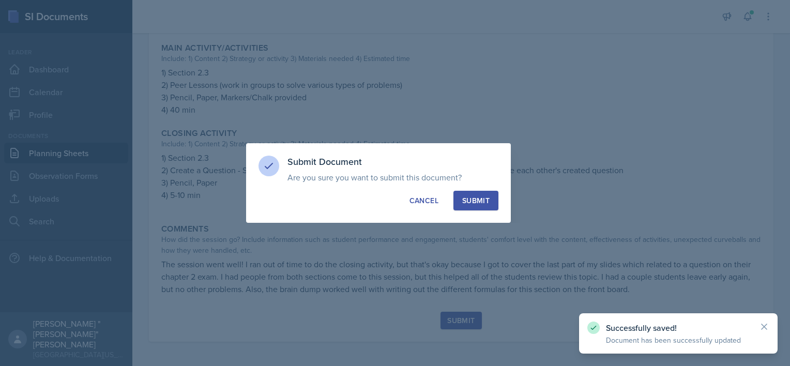 The width and height of the screenshot is (790, 366). I want to click on p: Are you sure you want to submit this document?, so click(393, 177).